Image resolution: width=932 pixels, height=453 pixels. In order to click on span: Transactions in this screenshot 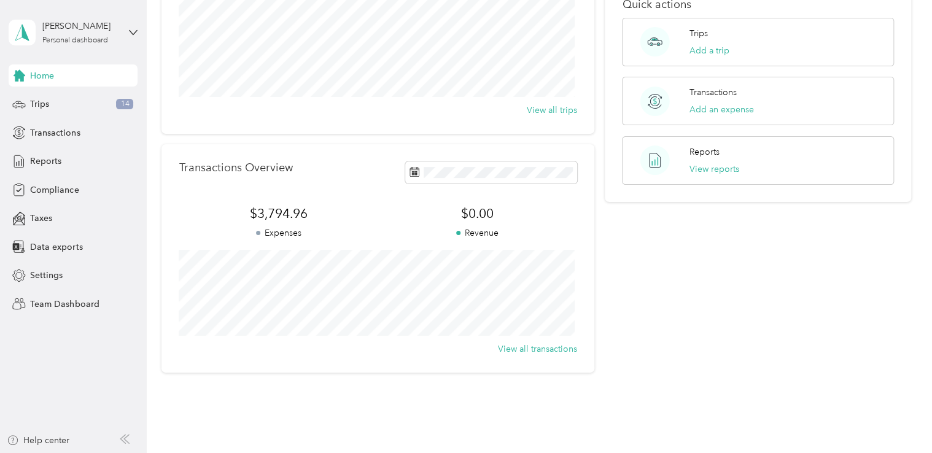, I will do `click(55, 133)`.